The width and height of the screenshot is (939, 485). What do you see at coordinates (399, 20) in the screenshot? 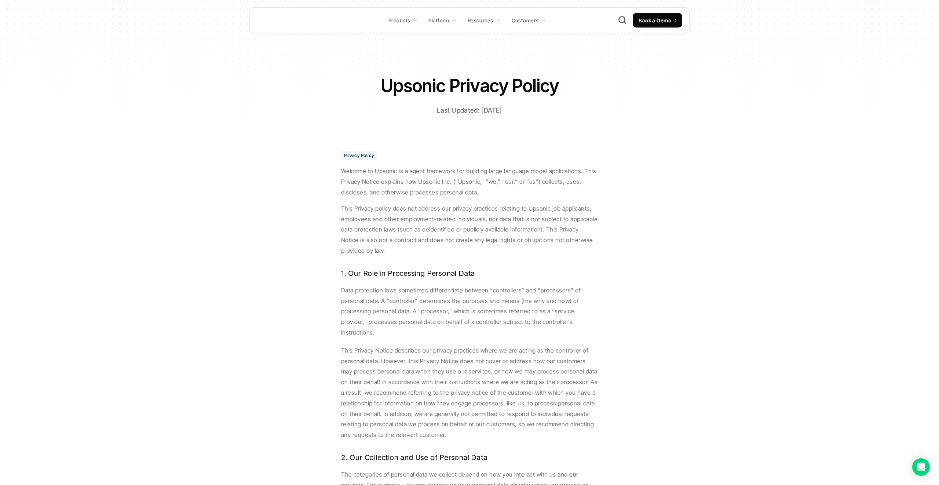
I see `p: Products` at bounding box center [399, 20].